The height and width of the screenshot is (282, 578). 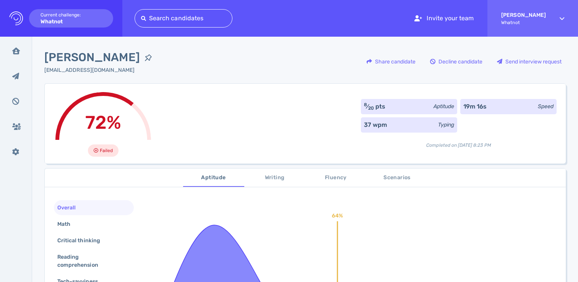 I want to click on span: Aptitude, so click(x=214, y=178).